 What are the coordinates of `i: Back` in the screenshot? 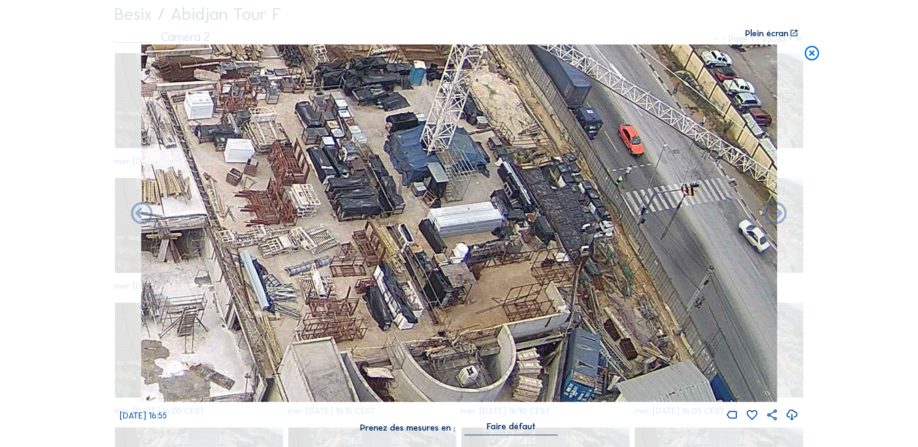 It's located at (775, 214).